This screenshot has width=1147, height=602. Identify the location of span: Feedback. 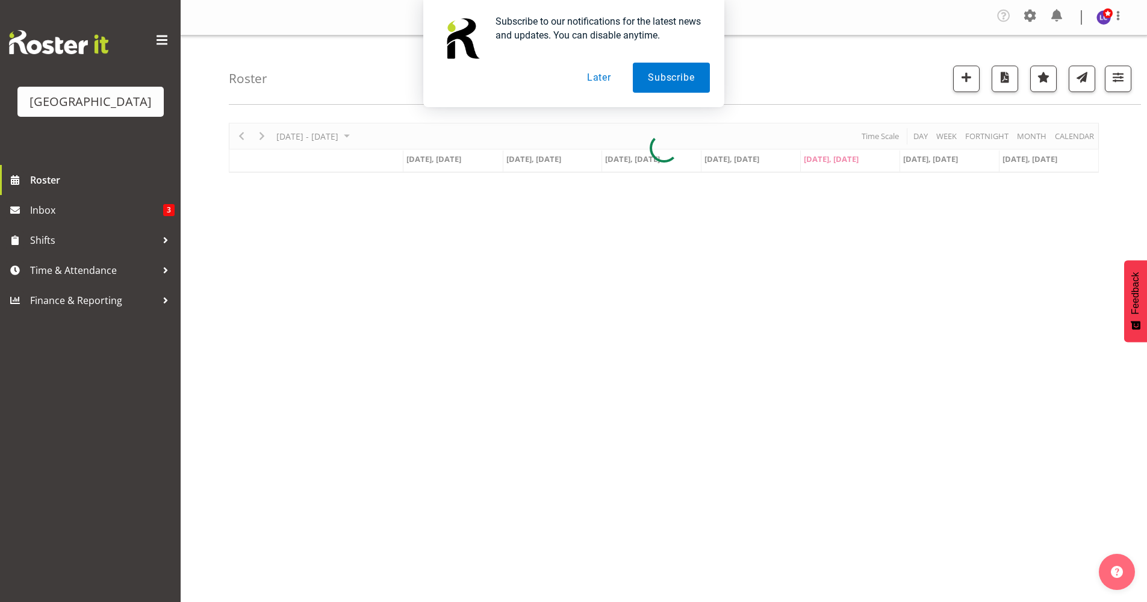
(1135, 293).